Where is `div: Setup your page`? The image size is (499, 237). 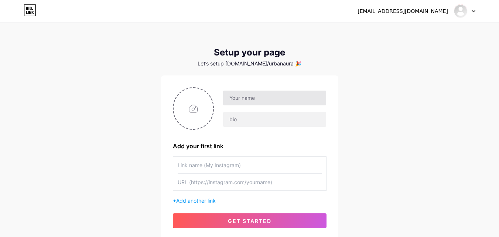
div: Setup your page is located at coordinates (250, 52).